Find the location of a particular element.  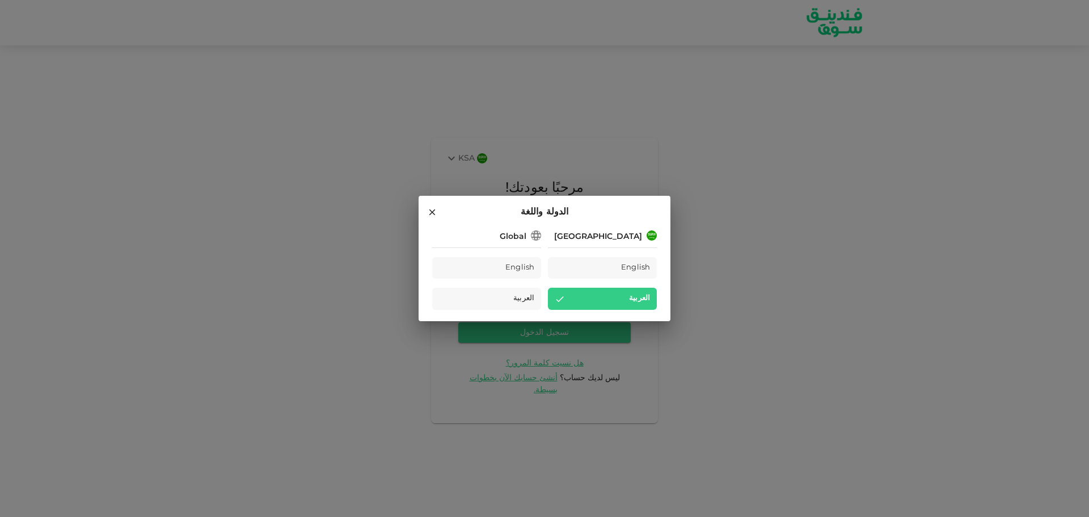

div: Global is located at coordinates (513, 237).